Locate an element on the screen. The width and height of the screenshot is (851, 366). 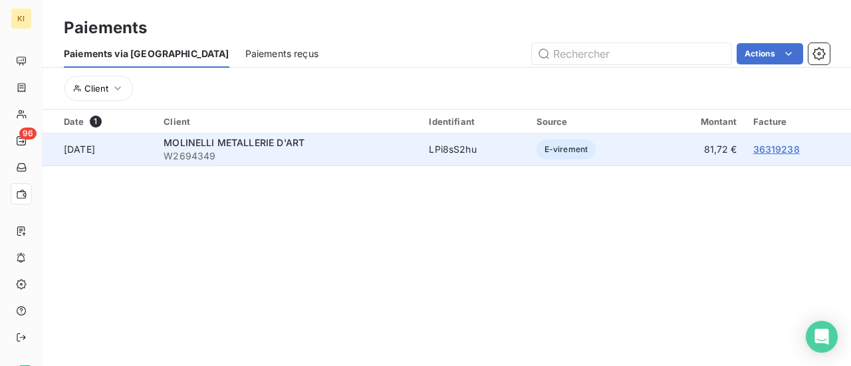
div: Open Intercom Messenger is located at coordinates (822, 337).